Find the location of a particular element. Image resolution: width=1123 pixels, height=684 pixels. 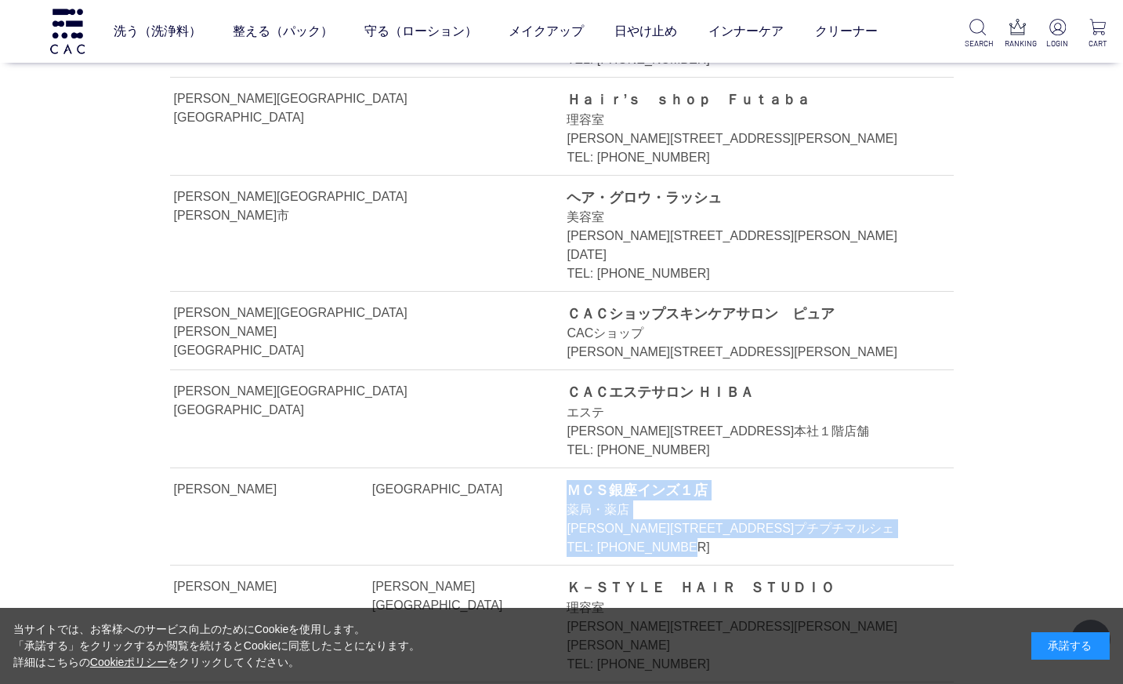

a: メイクアップ is located at coordinates (546, 31).